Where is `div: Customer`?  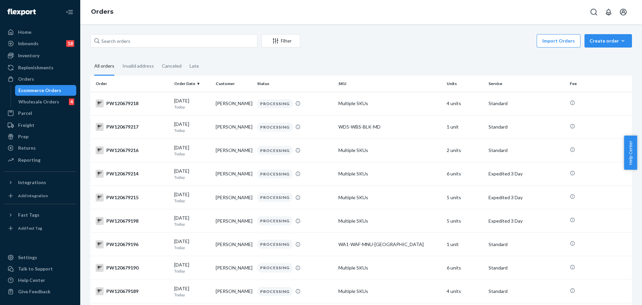
div: Customer is located at coordinates (234, 83).